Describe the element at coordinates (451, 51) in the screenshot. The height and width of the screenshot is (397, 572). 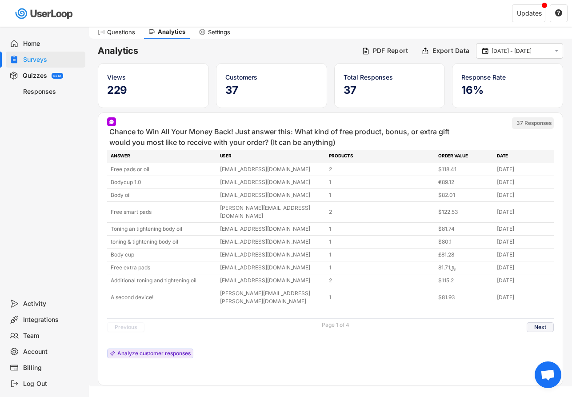
I see `div: Export Data` at that location.